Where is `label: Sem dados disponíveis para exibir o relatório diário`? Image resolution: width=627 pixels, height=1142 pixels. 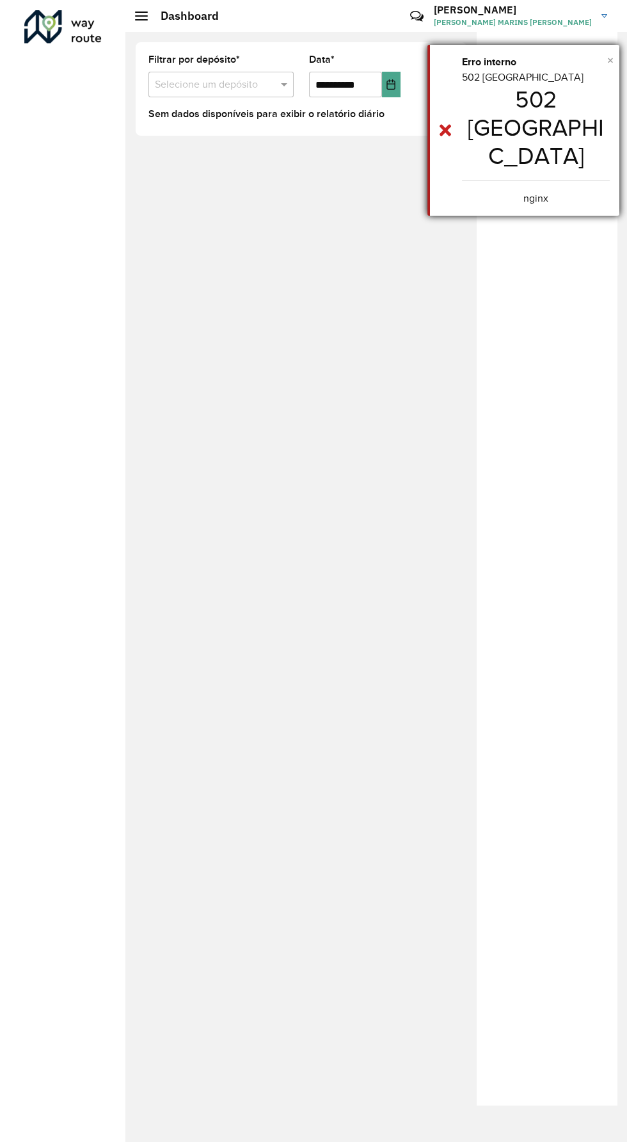
label: Sem dados disponíveis para exibir o relatório diário is located at coordinates (266, 114).